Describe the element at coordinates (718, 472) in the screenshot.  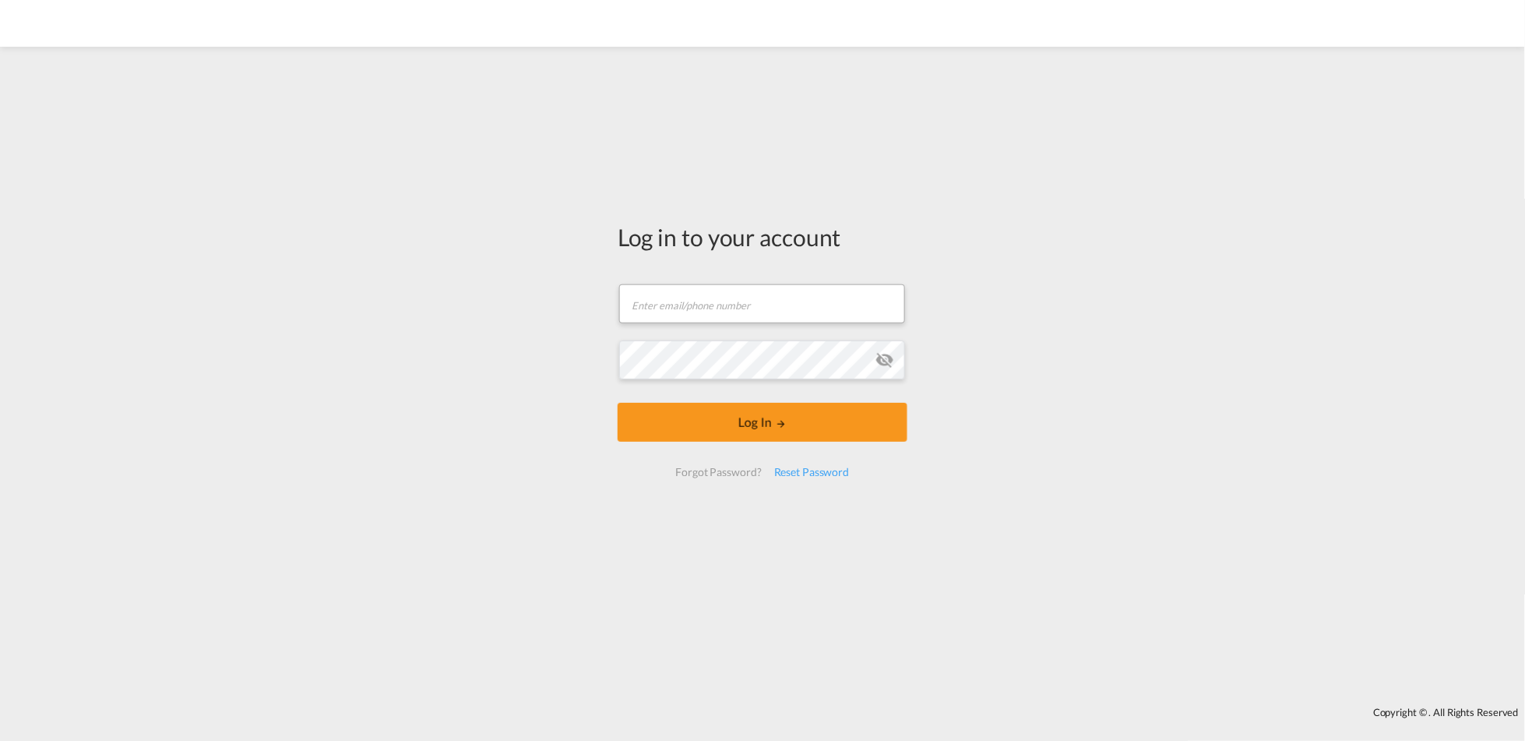
I see `div: Forgot Password?` at that location.